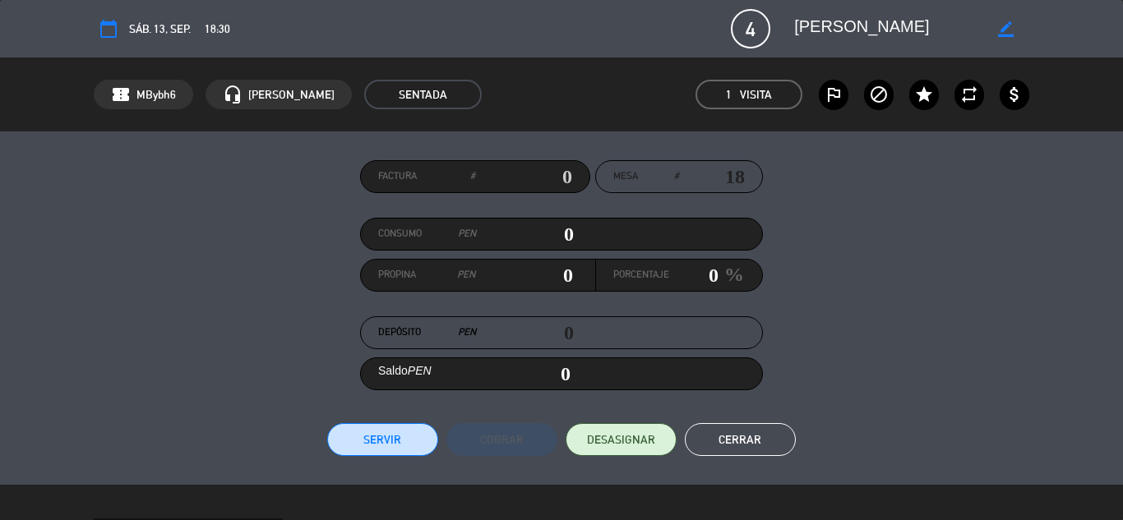 Image resolution: width=1123 pixels, height=520 pixels. Describe the element at coordinates (712, 177) in the screenshot. I see `input: number` at that location.